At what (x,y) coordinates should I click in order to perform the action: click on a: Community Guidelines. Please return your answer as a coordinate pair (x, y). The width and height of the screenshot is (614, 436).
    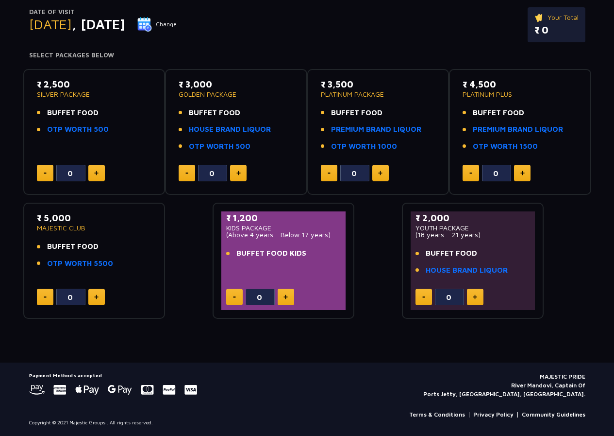
    Looking at the image, I should click on (554, 414).